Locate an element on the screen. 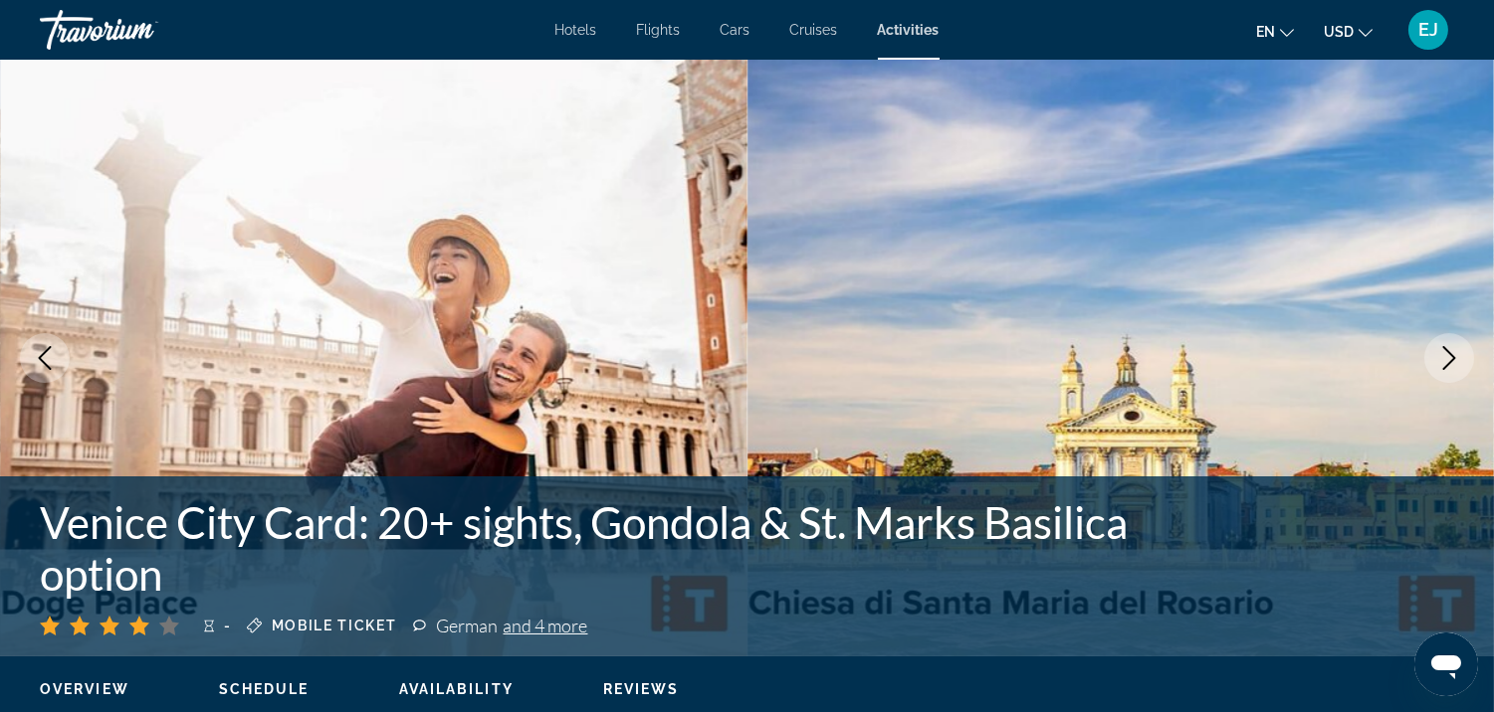  span: Mobile ticket is located at coordinates (334, 626).